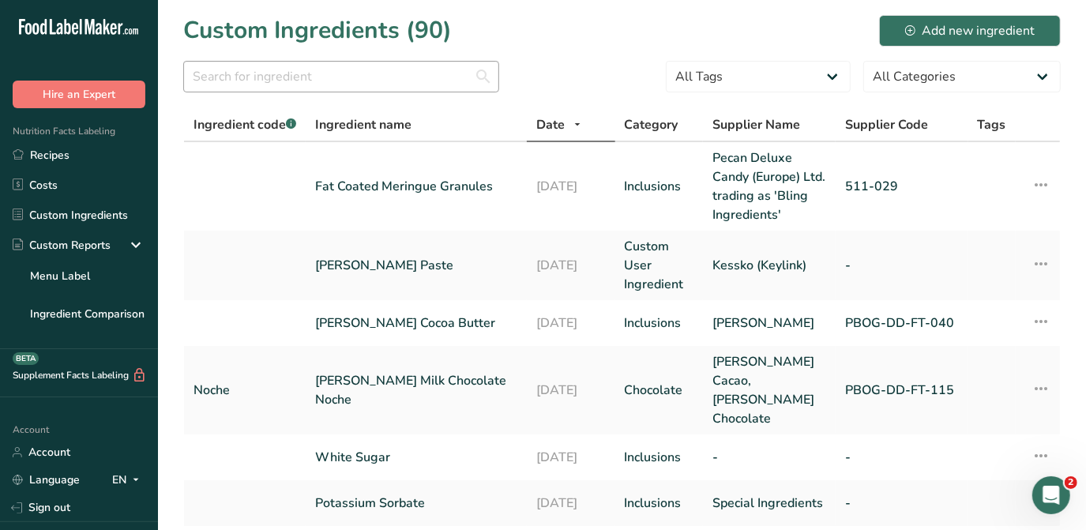 This screenshot has height=530, width=1086. I want to click on a: Custom User Ingredient, so click(660, 265).